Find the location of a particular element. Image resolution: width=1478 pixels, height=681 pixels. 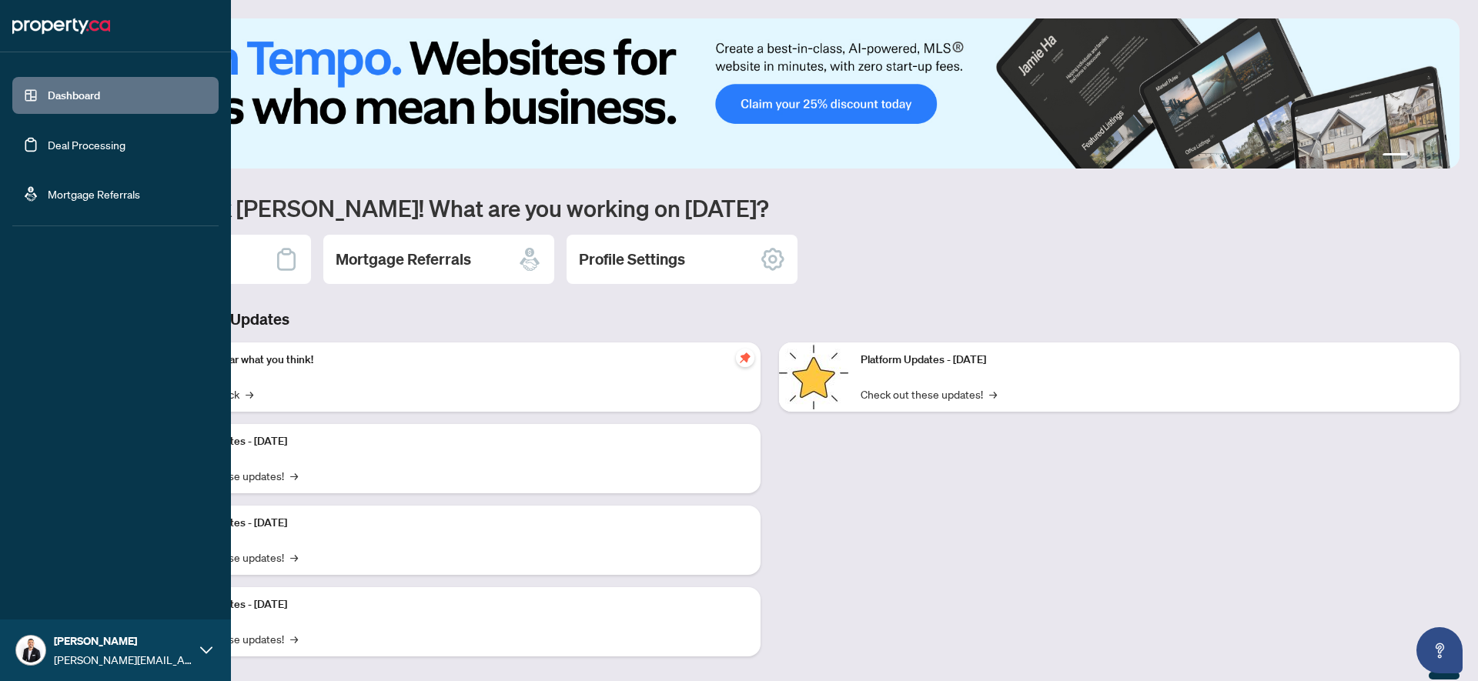

img: logo is located at coordinates (61, 26).